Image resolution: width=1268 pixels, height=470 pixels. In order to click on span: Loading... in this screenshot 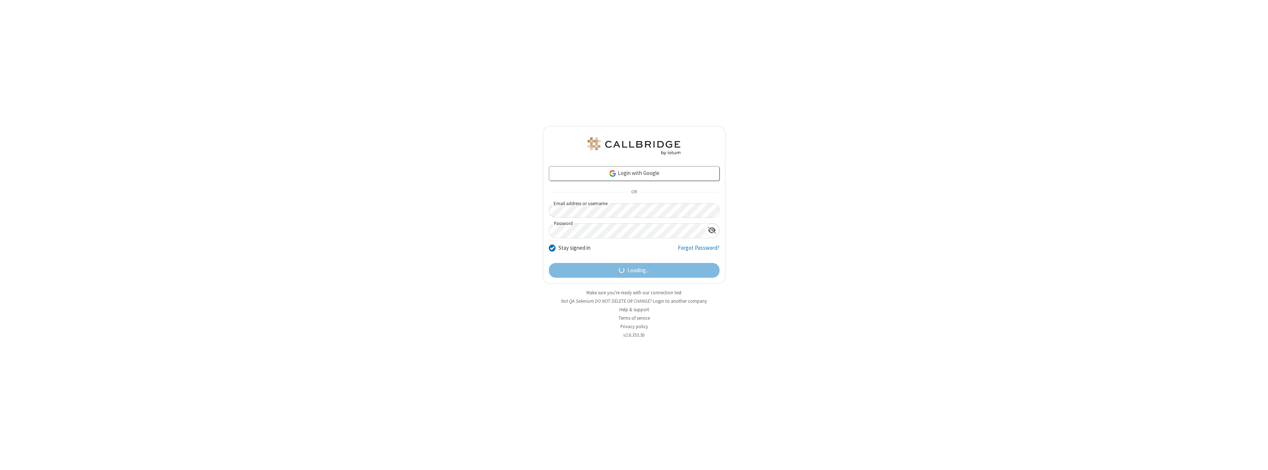, I will do `click(638, 271)`.